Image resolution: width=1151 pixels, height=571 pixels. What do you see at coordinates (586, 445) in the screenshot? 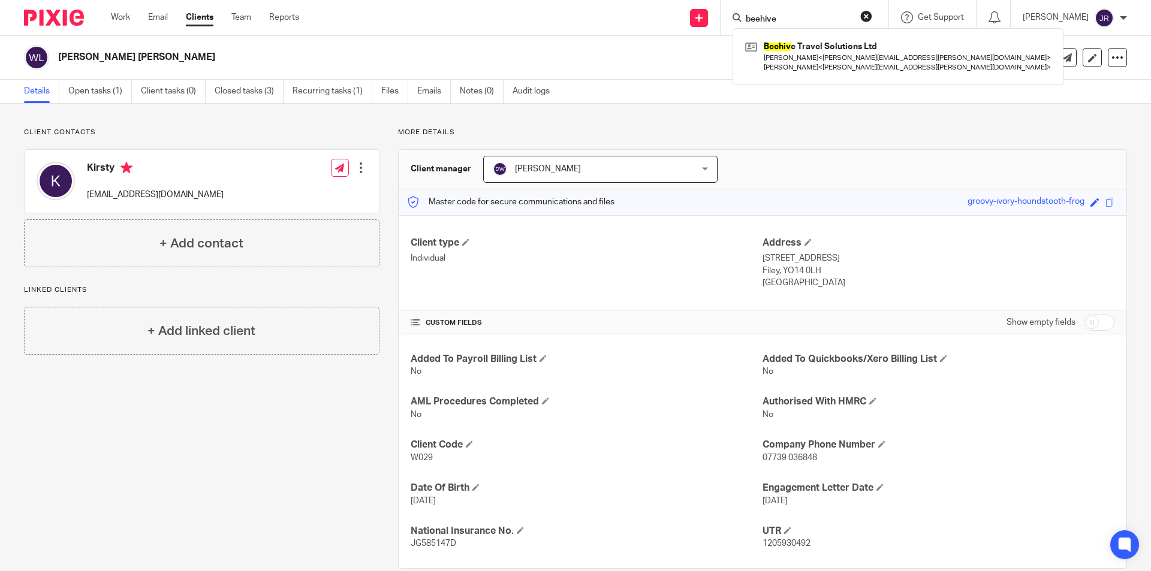
I see `h4: Client Code` at bounding box center [586, 445].